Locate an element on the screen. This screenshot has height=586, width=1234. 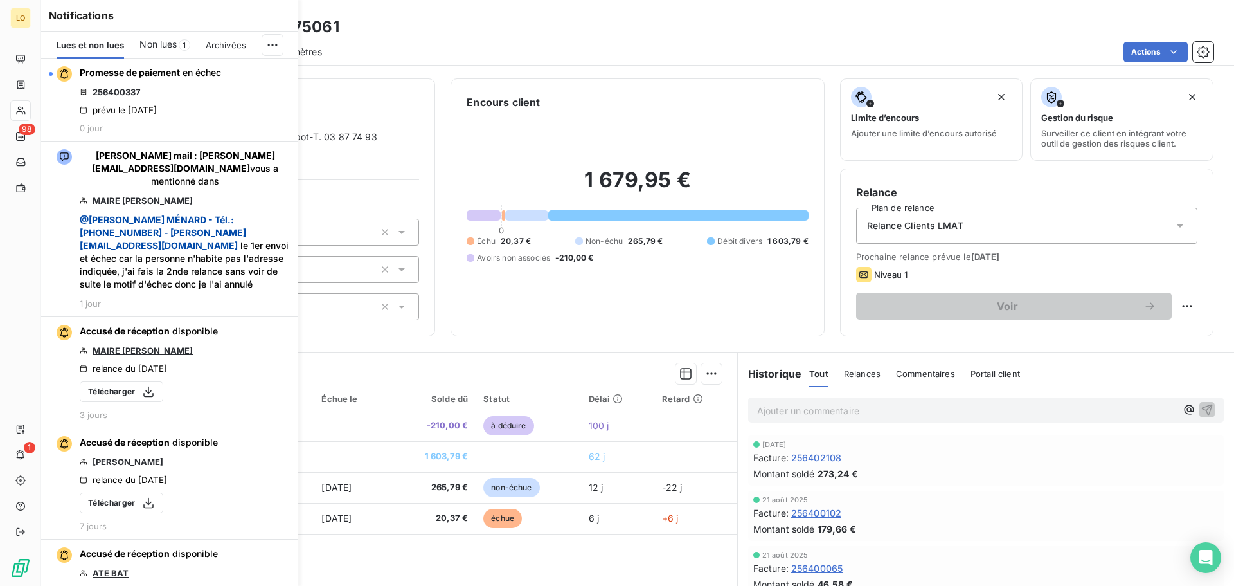
span: 256400102 is located at coordinates (816, 512).